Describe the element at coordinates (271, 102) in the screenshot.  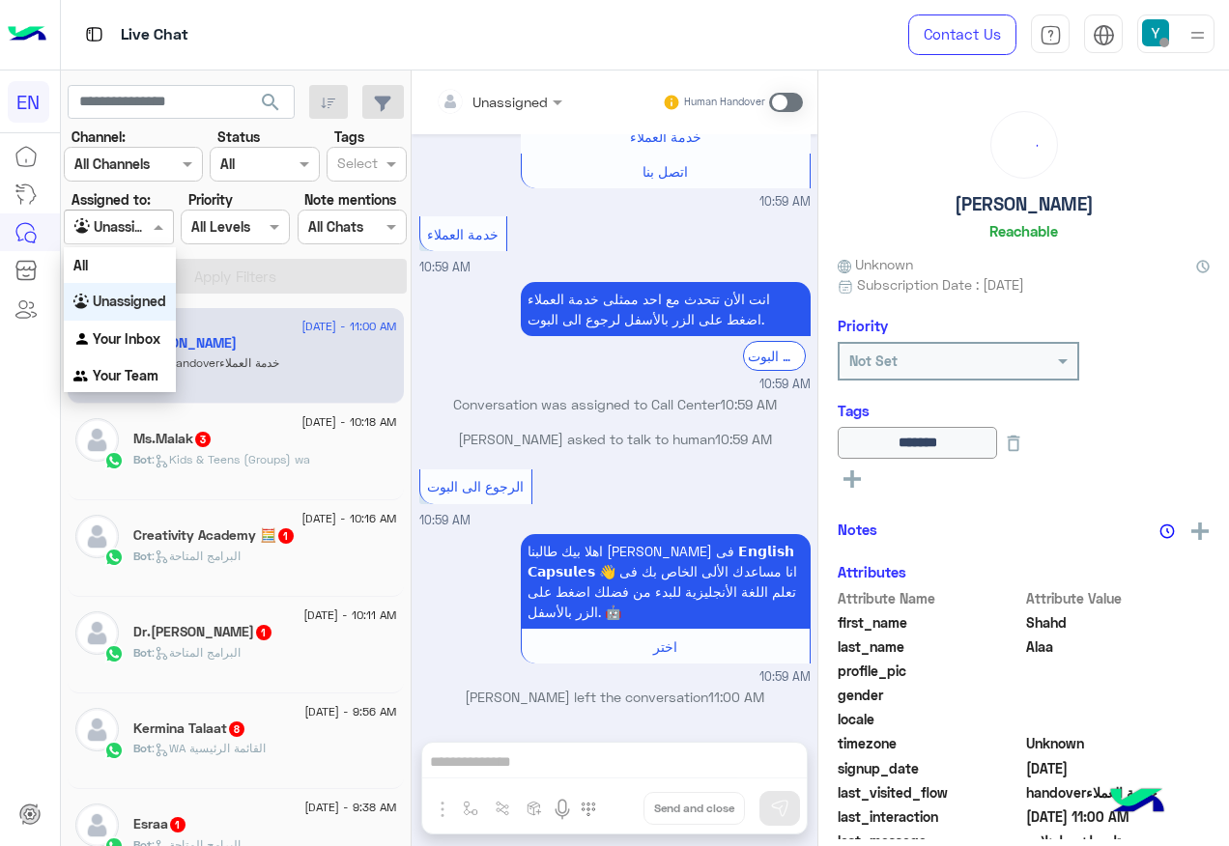
I see `span: search` at that location.